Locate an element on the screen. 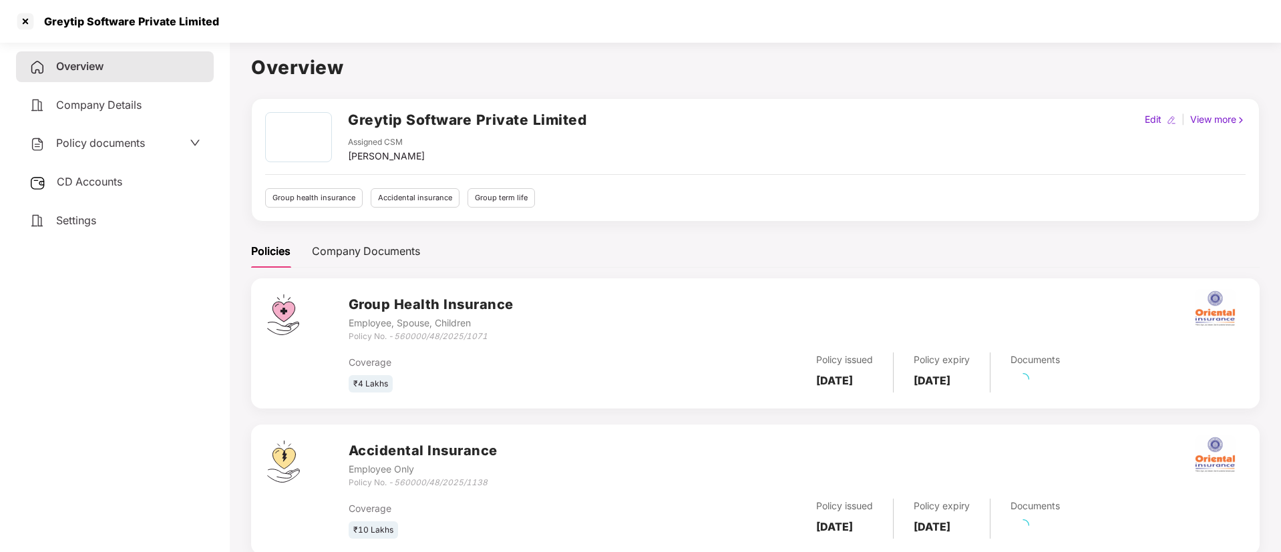 Image resolution: width=1281 pixels, height=552 pixels. div: Edit is located at coordinates (1152, 120).